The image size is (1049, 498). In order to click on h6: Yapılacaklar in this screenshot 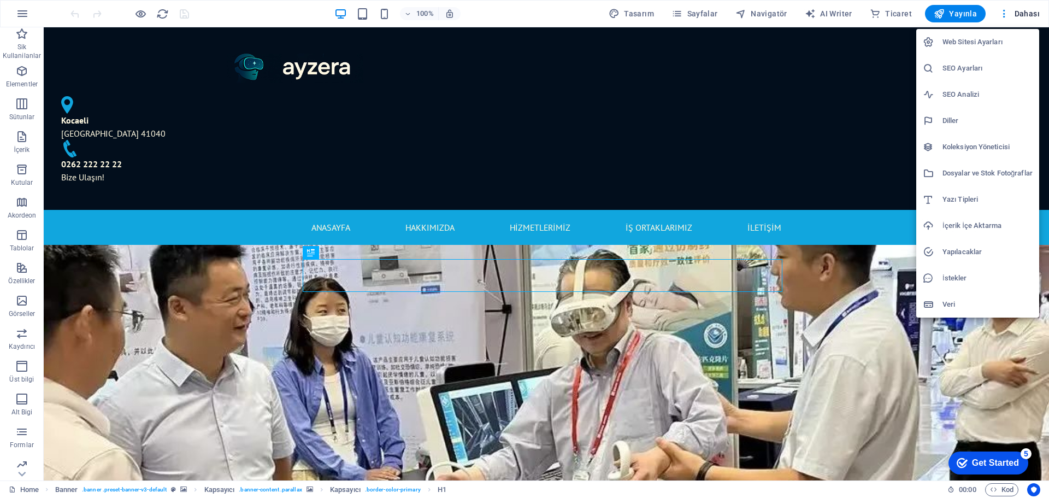, I will do `click(988, 252)`.